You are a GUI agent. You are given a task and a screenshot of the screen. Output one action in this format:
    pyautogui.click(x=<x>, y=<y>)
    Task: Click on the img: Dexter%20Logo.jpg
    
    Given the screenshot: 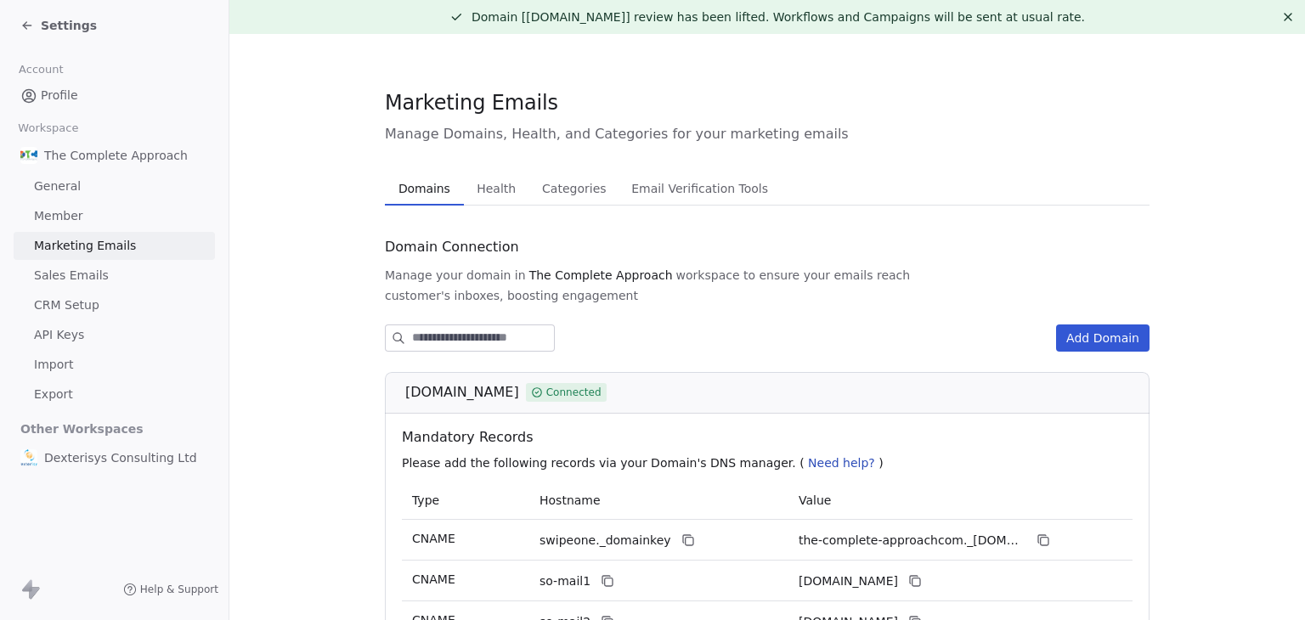 What is the action you would take?
    pyautogui.click(x=29, y=458)
    